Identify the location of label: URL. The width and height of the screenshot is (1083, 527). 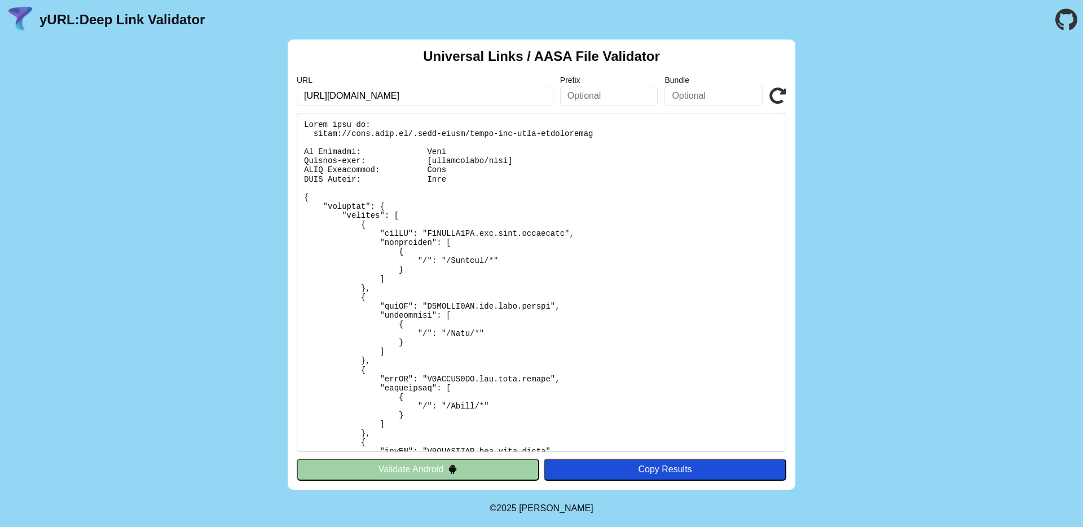
(425, 80).